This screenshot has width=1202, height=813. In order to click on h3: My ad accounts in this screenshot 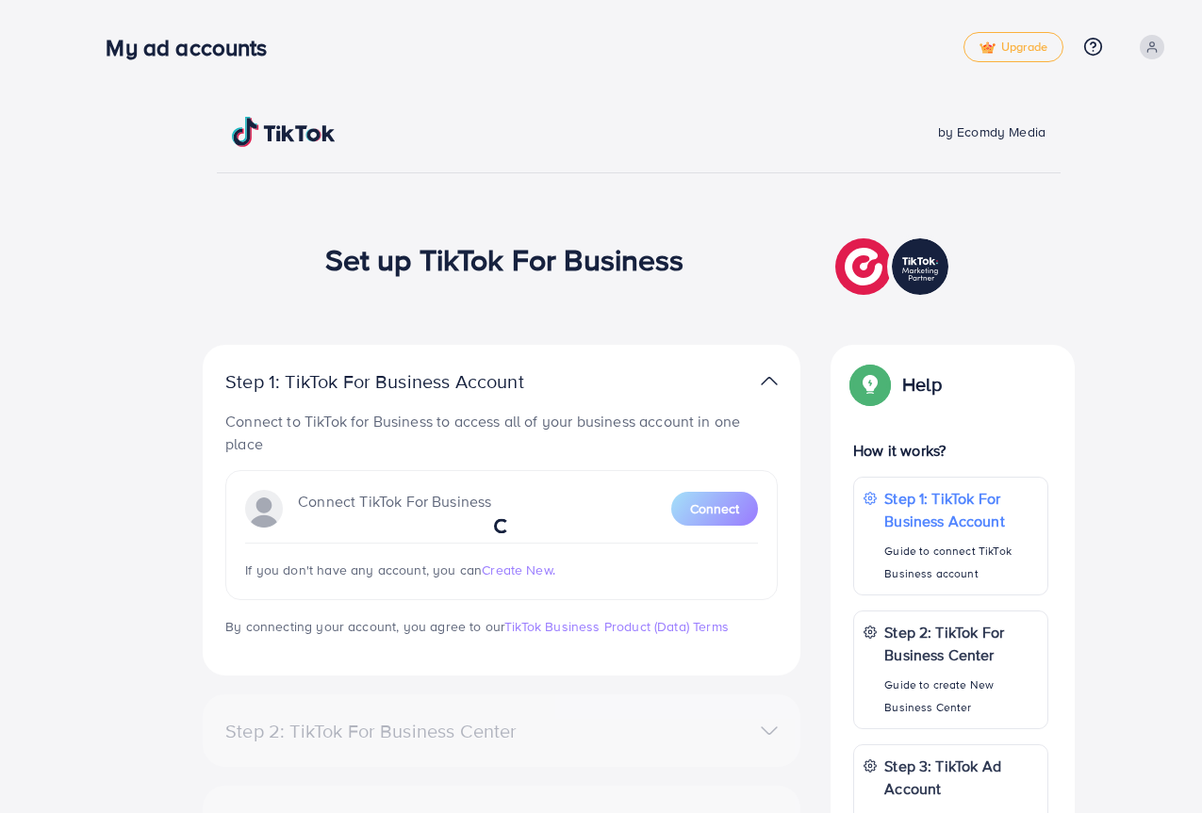, I will do `click(193, 47)`.